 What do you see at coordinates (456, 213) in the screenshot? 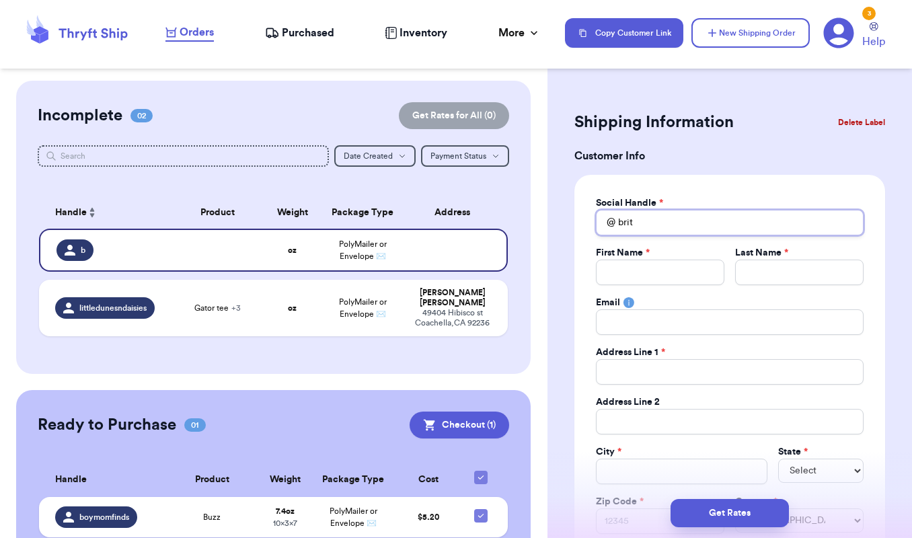
I see `th: Address` at bounding box center [456, 213].